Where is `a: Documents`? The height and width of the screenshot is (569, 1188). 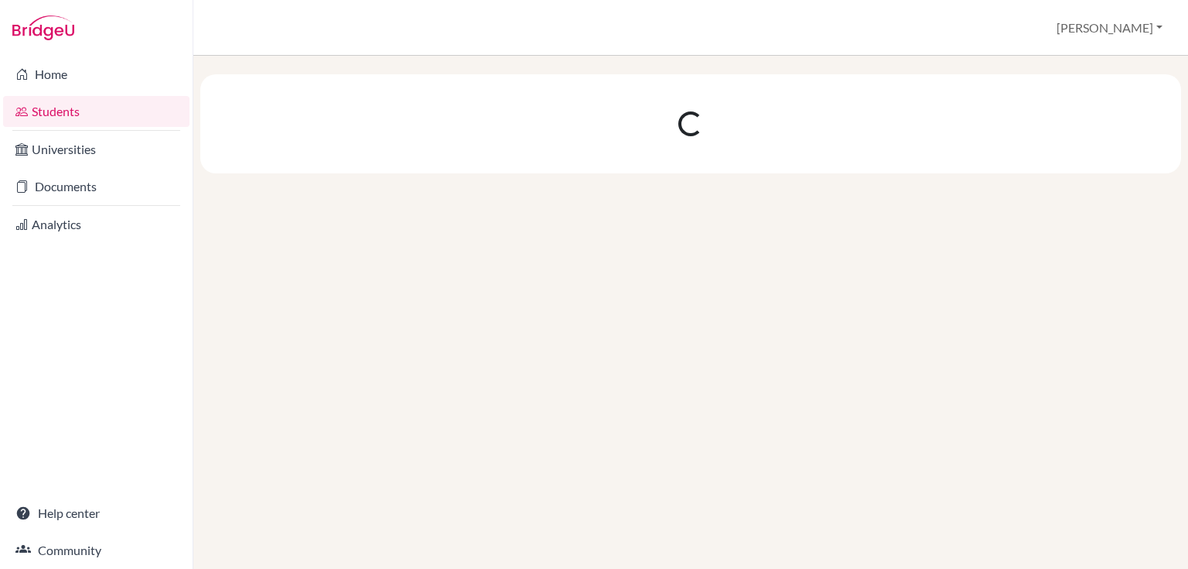 a: Documents is located at coordinates (96, 186).